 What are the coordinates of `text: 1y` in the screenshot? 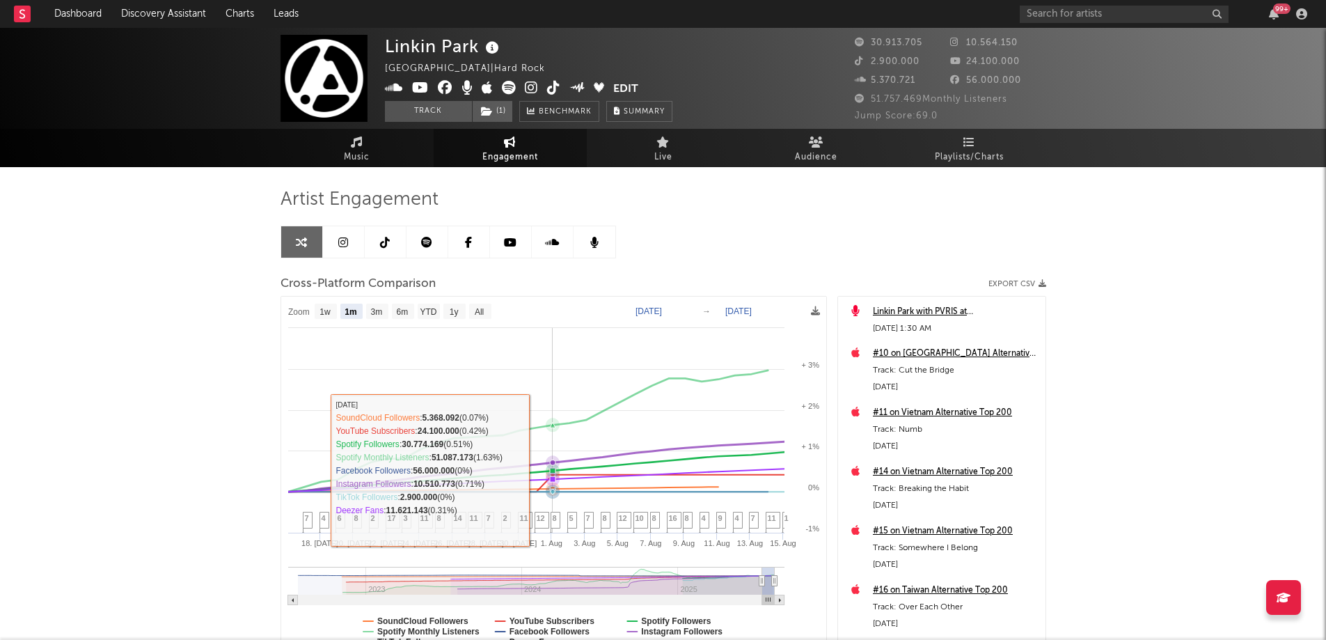 It's located at (453, 312).